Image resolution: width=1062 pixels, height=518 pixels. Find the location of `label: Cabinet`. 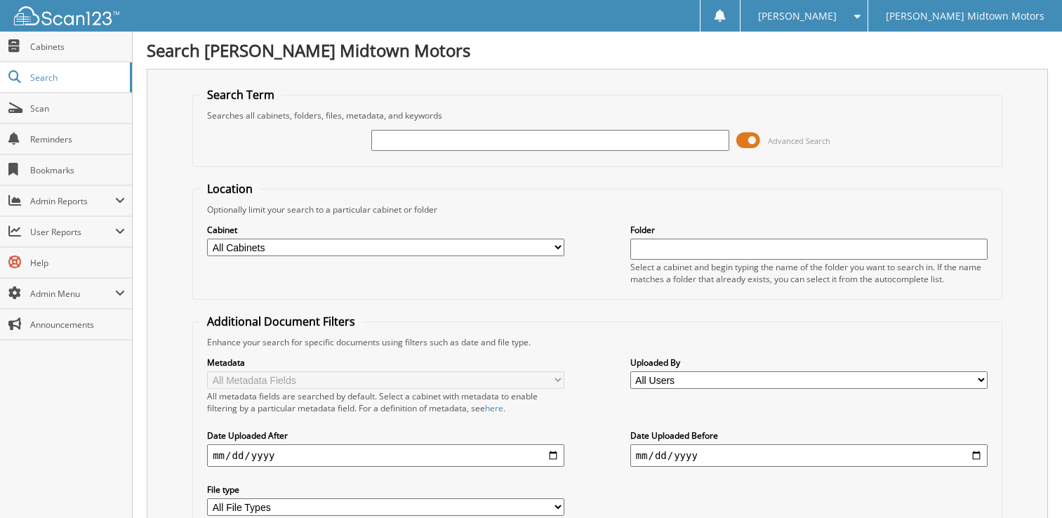

label: Cabinet is located at coordinates (385, 229).